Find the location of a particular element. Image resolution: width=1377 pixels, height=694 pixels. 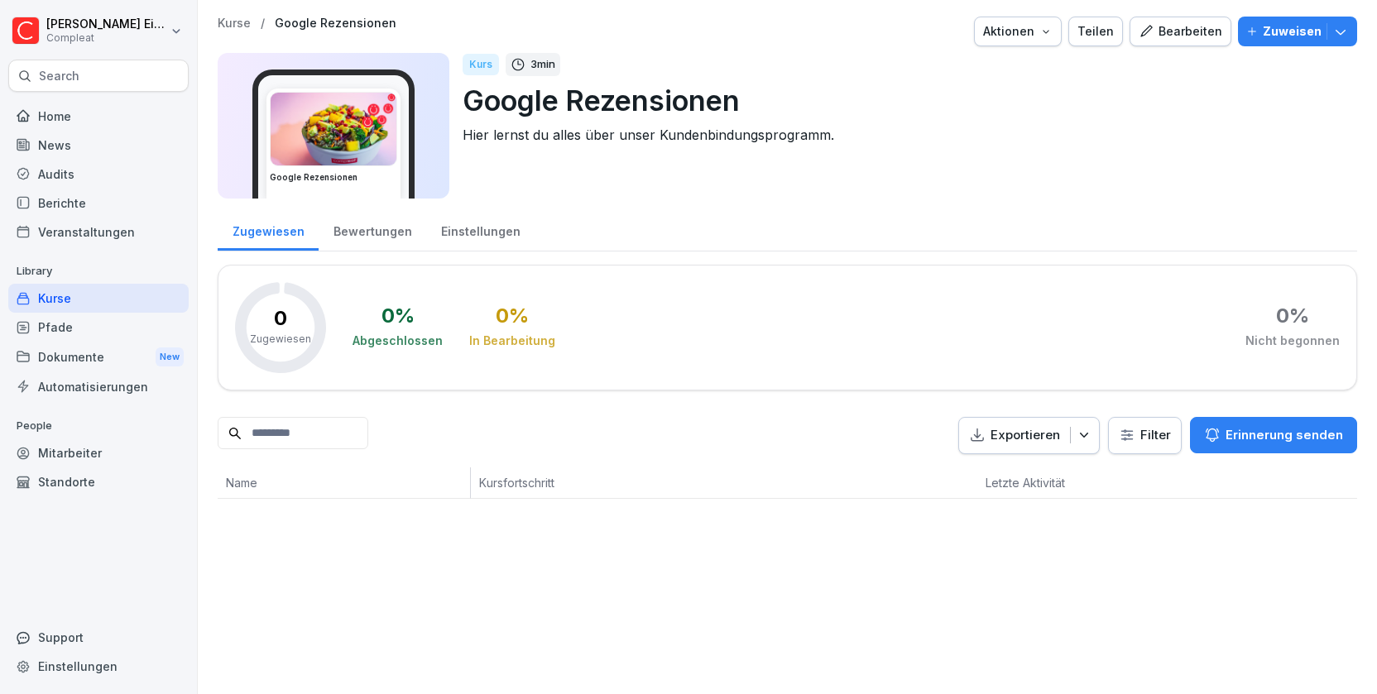

div: Filter is located at coordinates (1144, 435).